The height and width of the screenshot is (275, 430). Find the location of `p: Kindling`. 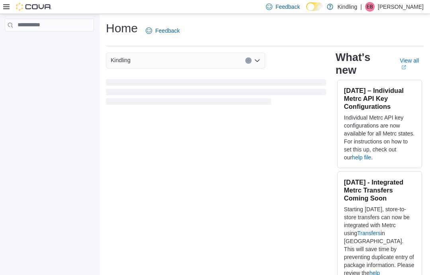

p: Kindling is located at coordinates (347, 7).